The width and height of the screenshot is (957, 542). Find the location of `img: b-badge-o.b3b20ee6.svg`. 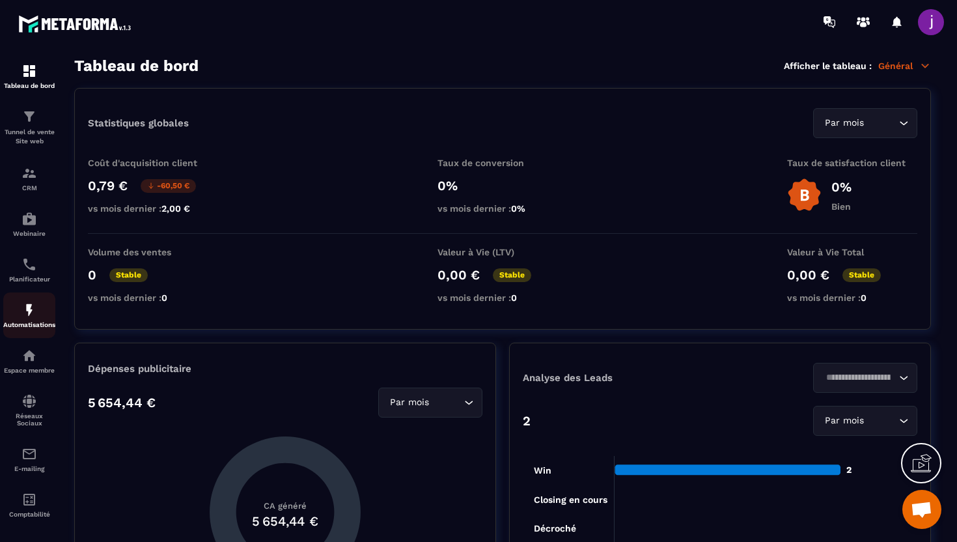

img: b-badge-o.b3b20ee6.svg is located at coordinates (804, 195).